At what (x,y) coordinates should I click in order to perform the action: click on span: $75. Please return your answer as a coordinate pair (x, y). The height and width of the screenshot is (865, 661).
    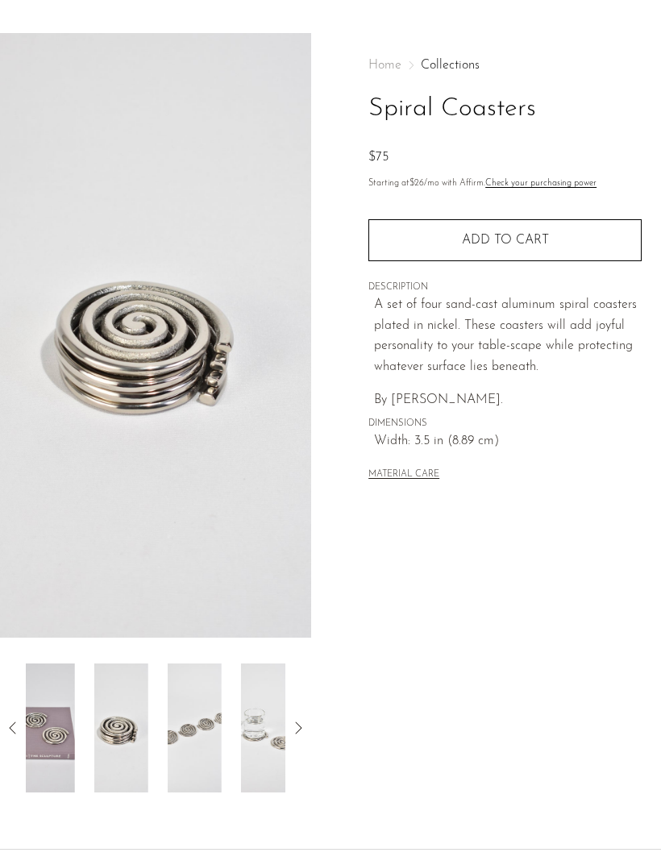
    Looking at the image, I should click on (378, 157).